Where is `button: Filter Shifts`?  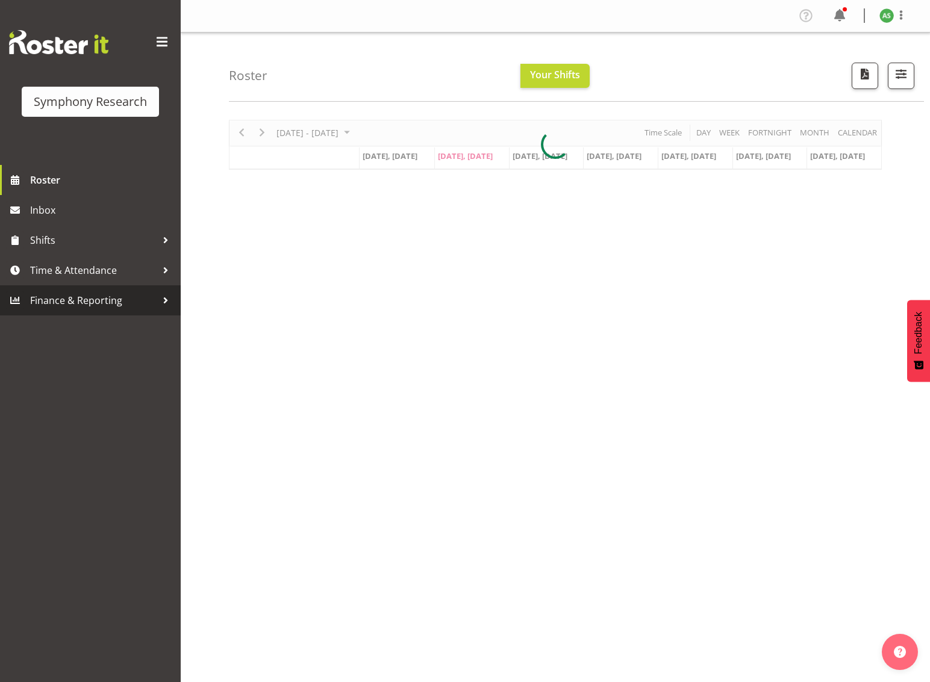
button: Filter Shifts is located at coordinates (901, 76).